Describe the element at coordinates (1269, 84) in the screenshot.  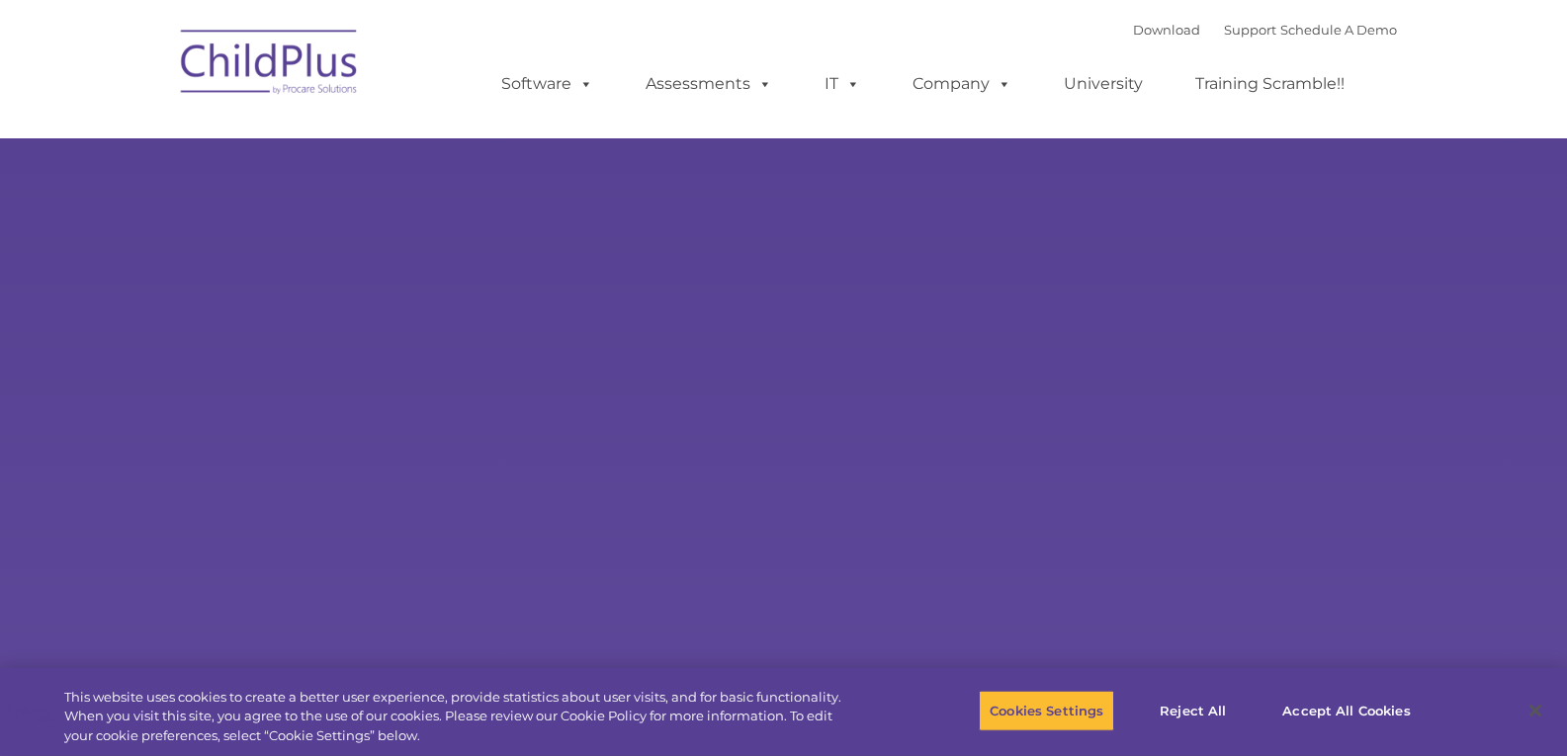
I see `a: Training Scramble!!` at that location.